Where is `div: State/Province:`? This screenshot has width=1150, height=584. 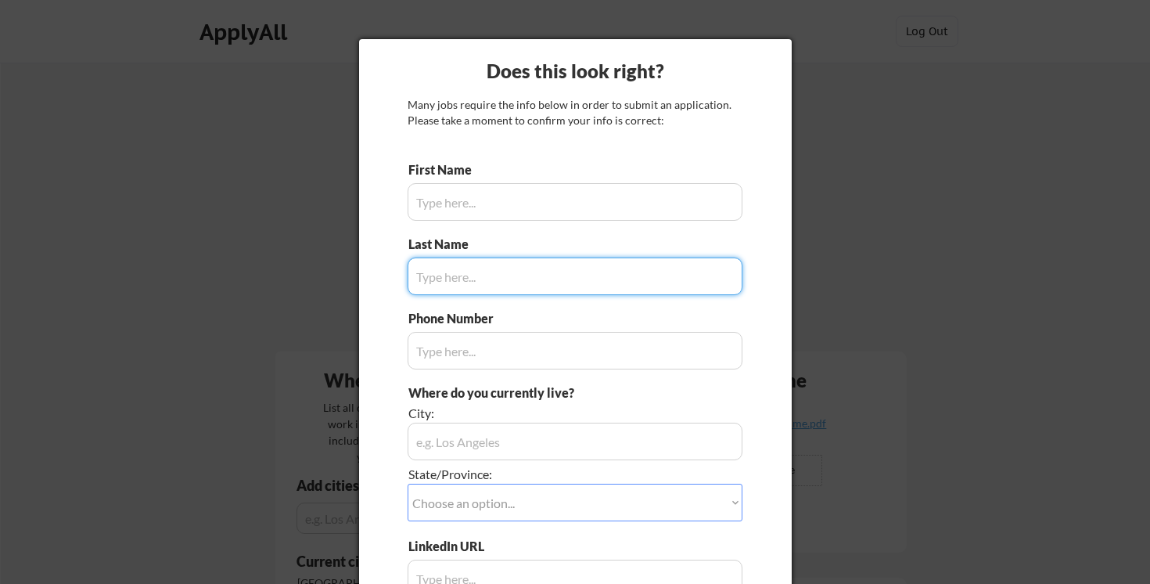
div: State/Province: is located at coordinates (531, 474).